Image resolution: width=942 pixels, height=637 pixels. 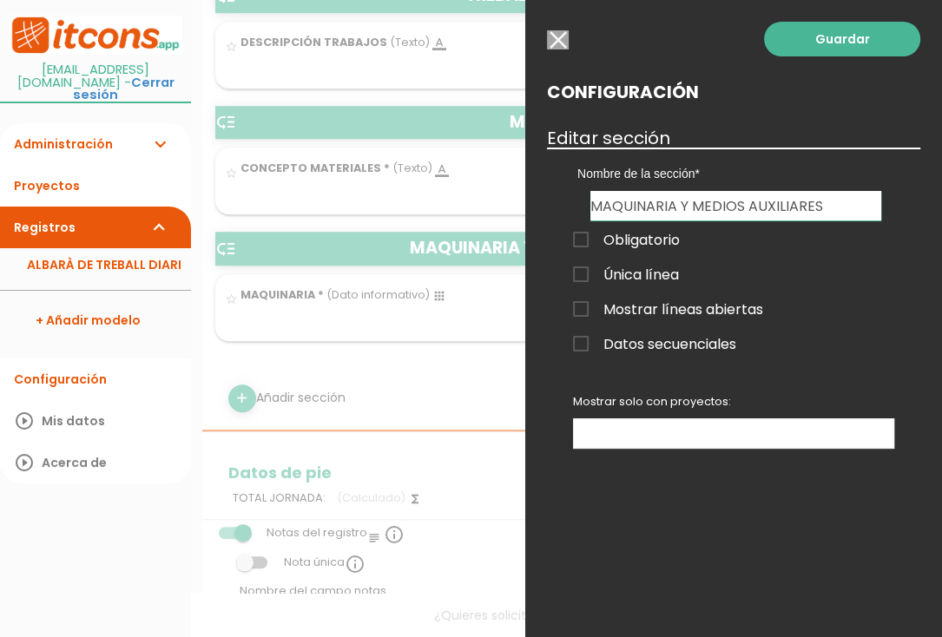 What do you see at coordinates (734, 92) in the screenshot?
I see `h2: Configuración` at bounding box center [734, 92].